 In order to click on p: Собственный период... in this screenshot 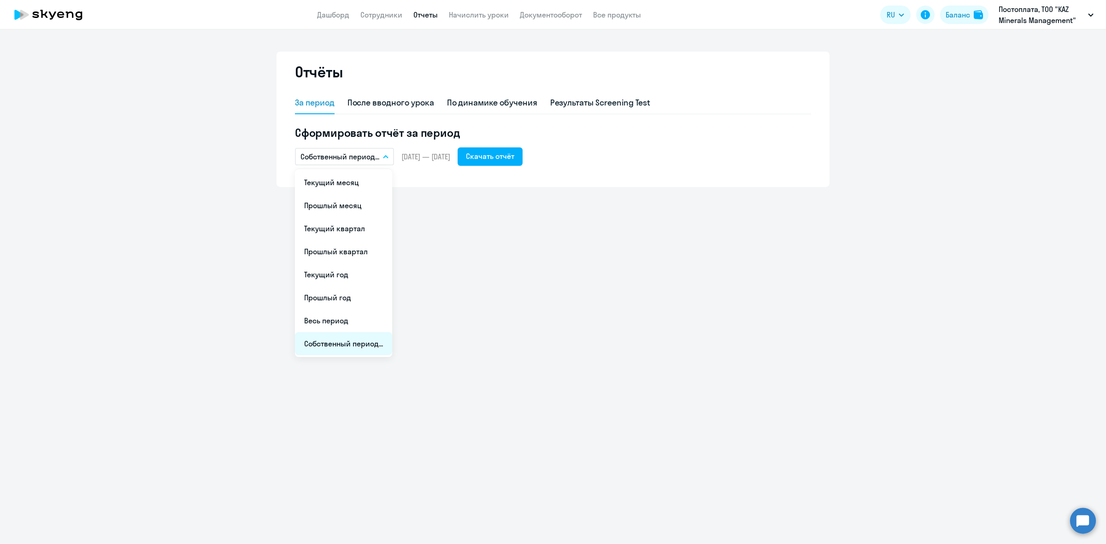, I will do `click(340, 157)`.